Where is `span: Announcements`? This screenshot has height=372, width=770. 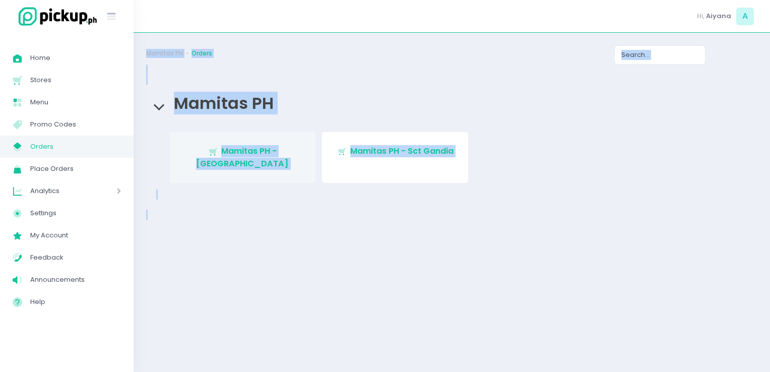 span: Announcements is located at coordinates (76, 280).